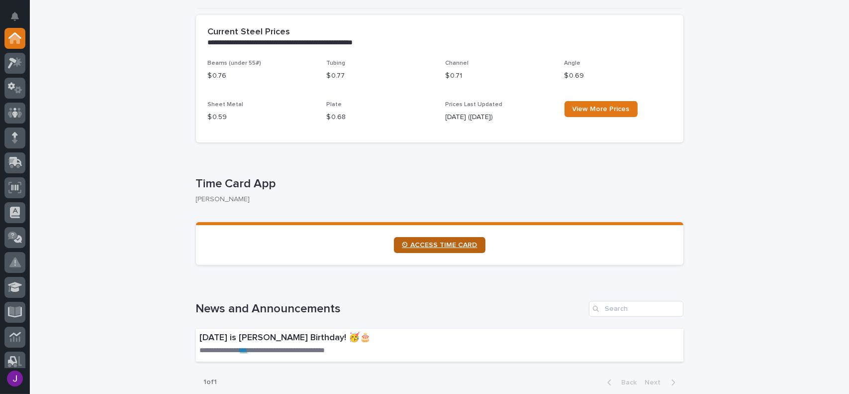  I want to click on span: Beams (under 55#), so click(235, 63).